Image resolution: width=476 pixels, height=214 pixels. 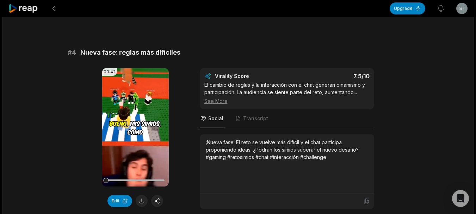 What do you see at coordinates (256, 118) in the screenshot?
I see `span: Transcript` at bounding box center [256, 118].